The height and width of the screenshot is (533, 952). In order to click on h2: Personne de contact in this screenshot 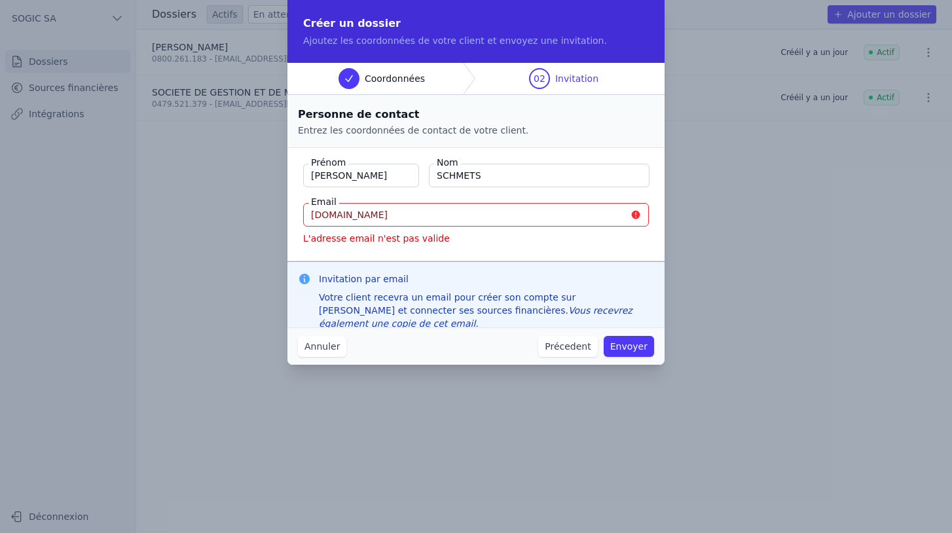, I will do `click(476, 115)`.